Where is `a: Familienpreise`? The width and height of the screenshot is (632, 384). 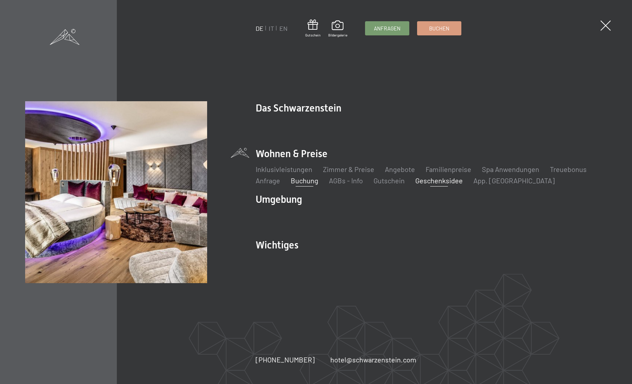
a: Familienpreise is located at coordinates (449, 169).